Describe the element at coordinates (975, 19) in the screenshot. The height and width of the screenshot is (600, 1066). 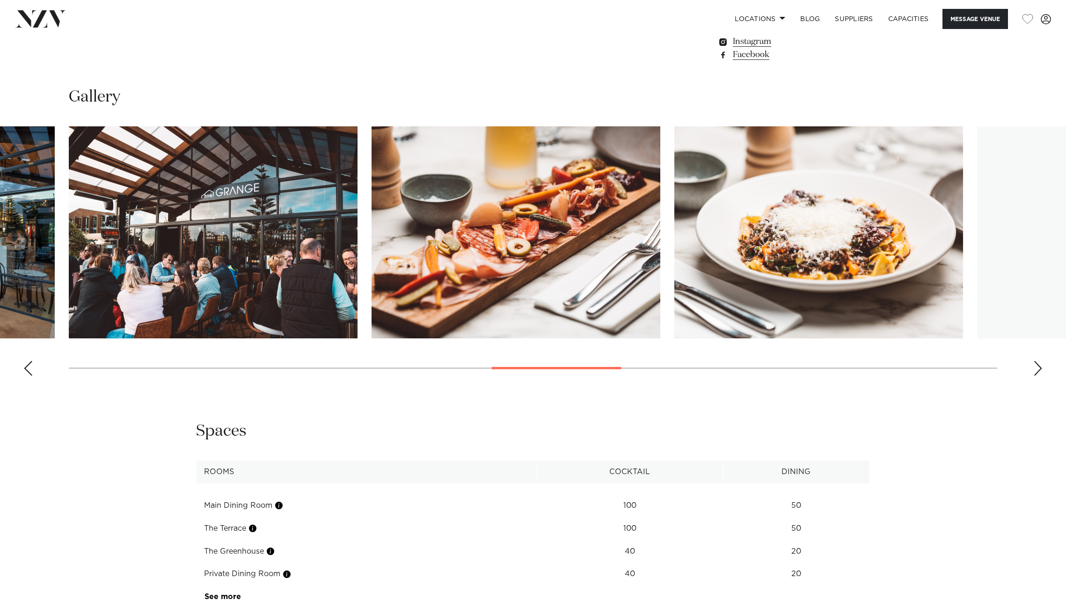
I see `button: Message Venue` at that location.